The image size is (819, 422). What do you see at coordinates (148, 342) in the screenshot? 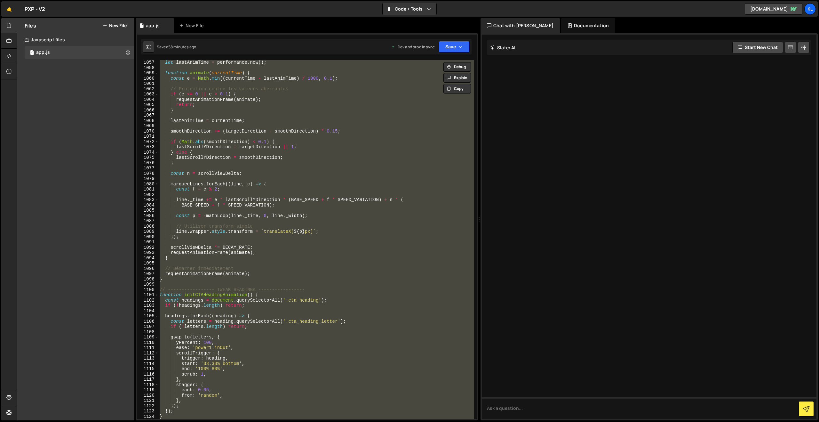
I see `div: 1110` at bounding box center [148, 342].